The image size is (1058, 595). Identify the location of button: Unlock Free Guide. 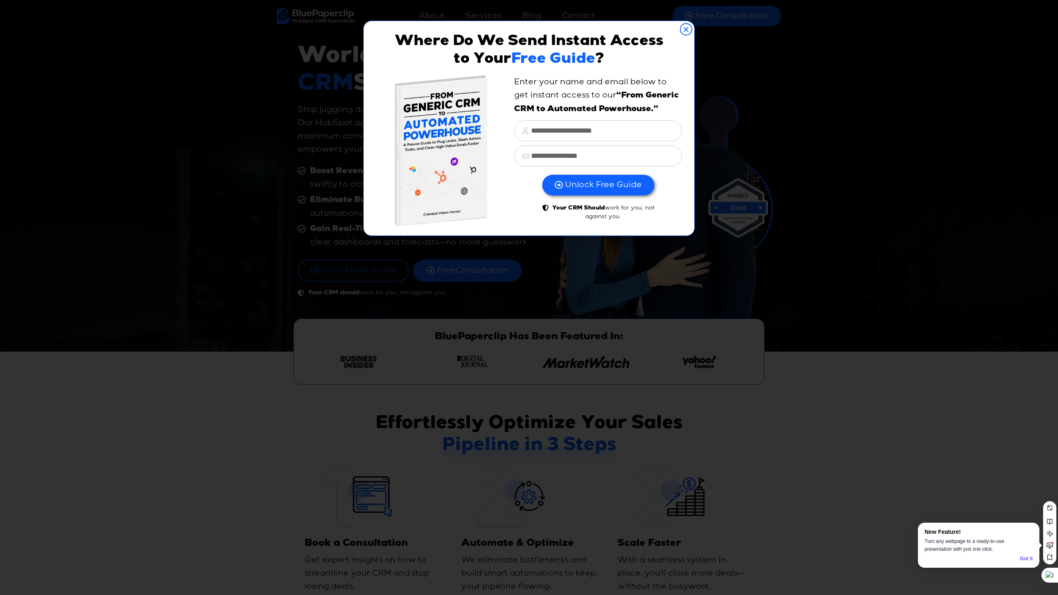
(598, 185).